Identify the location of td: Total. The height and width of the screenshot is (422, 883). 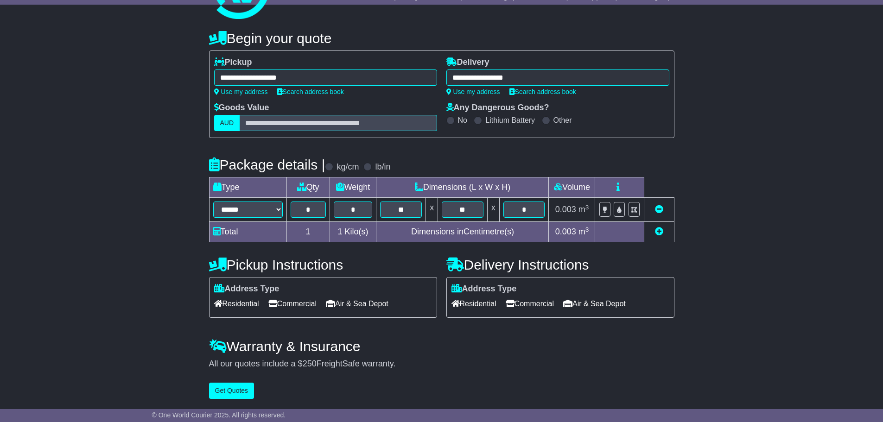
(248, 232).